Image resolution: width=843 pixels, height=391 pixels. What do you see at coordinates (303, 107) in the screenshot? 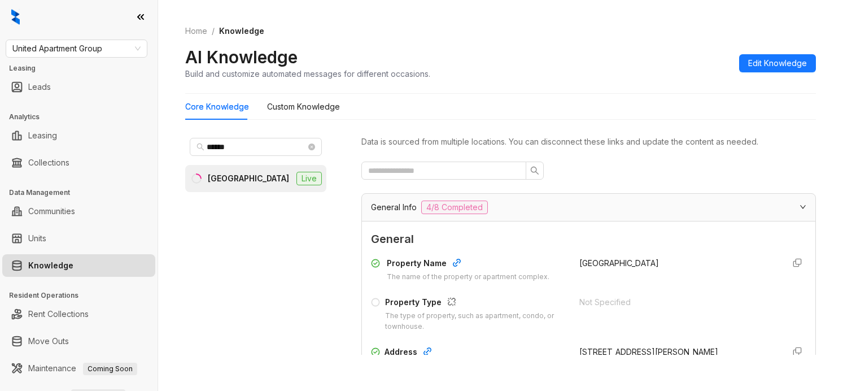
I see `div: Custom Knowledge` at bounding box center [303, 107].